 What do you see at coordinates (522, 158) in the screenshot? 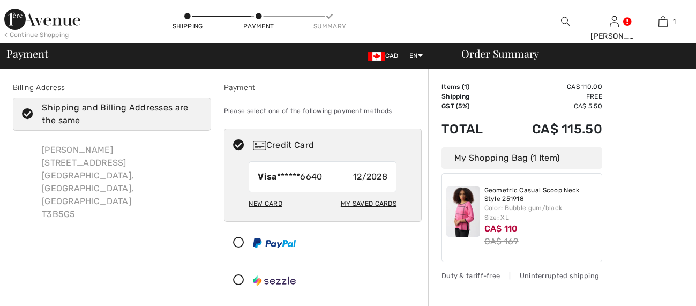
I see `div: My Shopping Bag (1 Item)` at bounding box center [522, 158].